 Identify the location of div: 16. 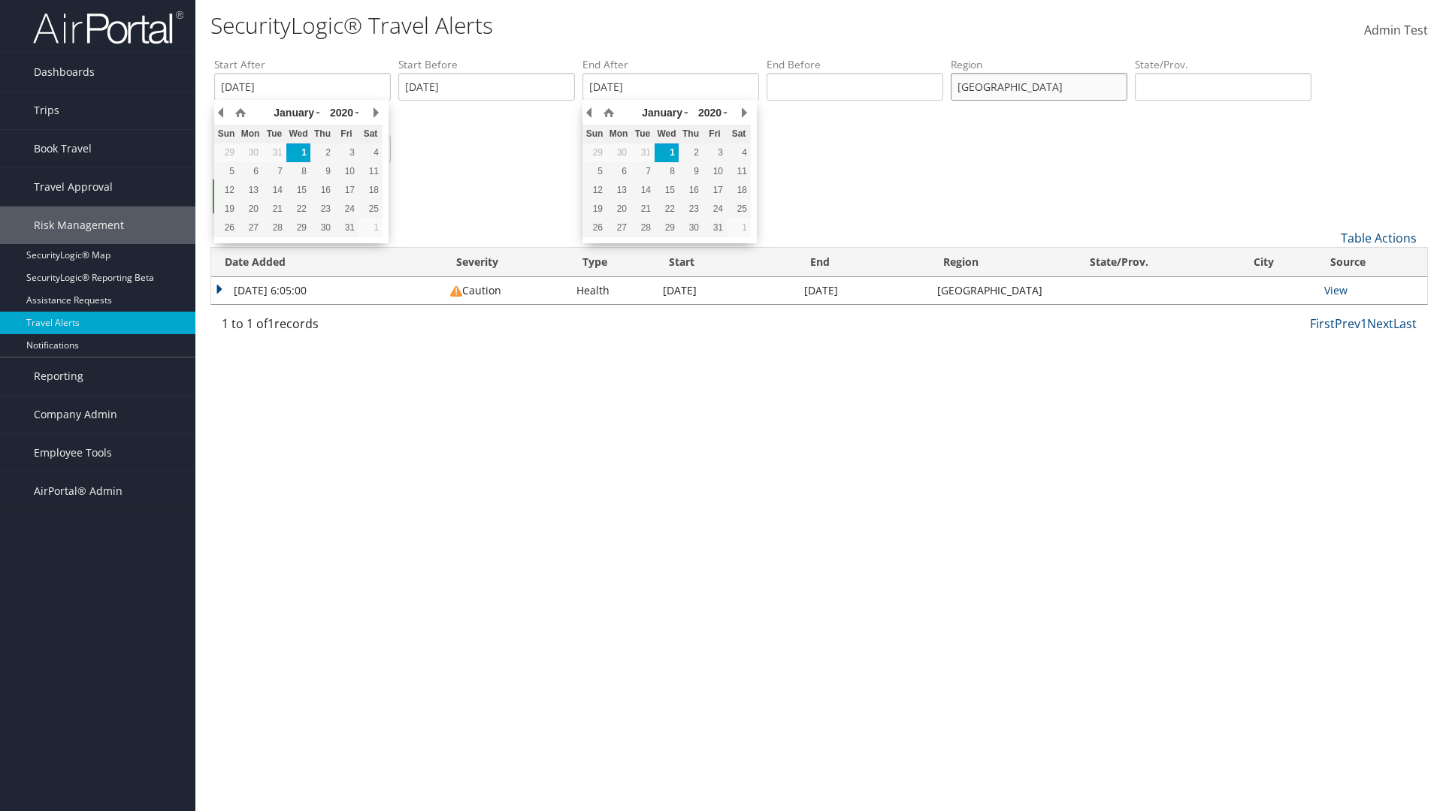
(690, 190).